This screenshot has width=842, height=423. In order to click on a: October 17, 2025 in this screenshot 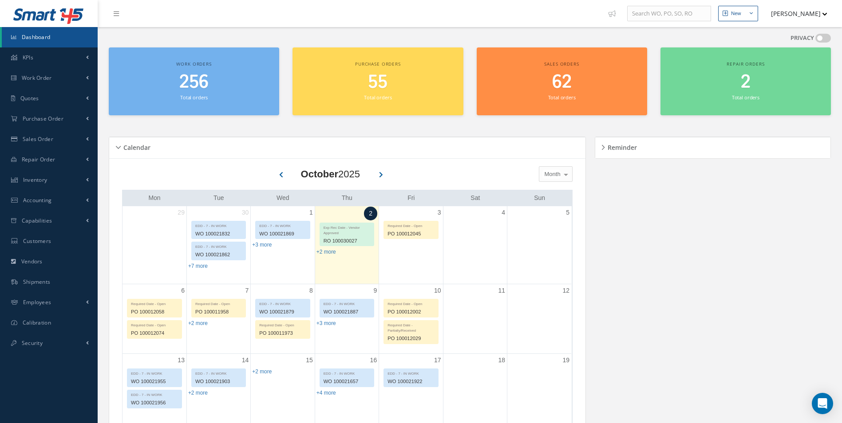, I will do `click(437, 360)`.